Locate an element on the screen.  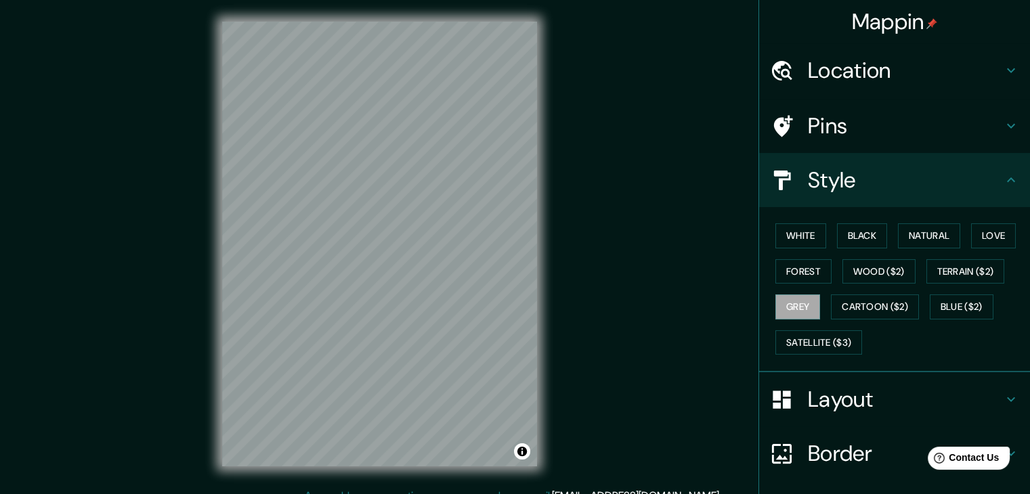
div: Style is located at coordinates (894, 180).